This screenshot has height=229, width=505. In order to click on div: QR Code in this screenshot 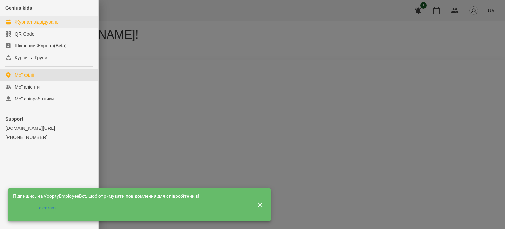, I will do `click(25, 34)`.